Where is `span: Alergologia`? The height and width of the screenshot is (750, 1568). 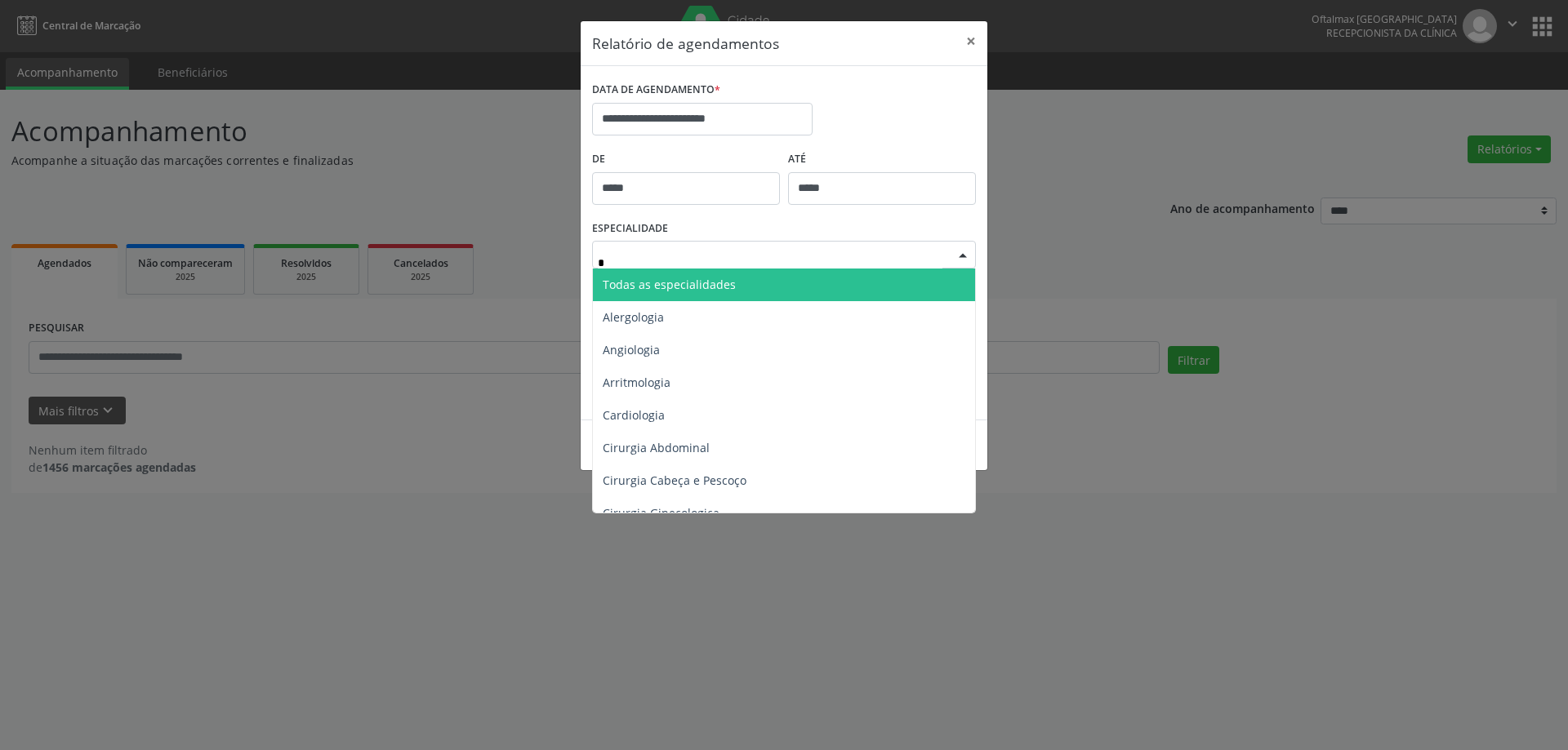 span: Alergologia is located at coordinates (633, 317).